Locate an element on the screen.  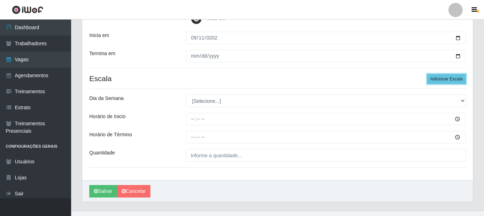
label: Dia da Semana is located at coordinates (106, 98).